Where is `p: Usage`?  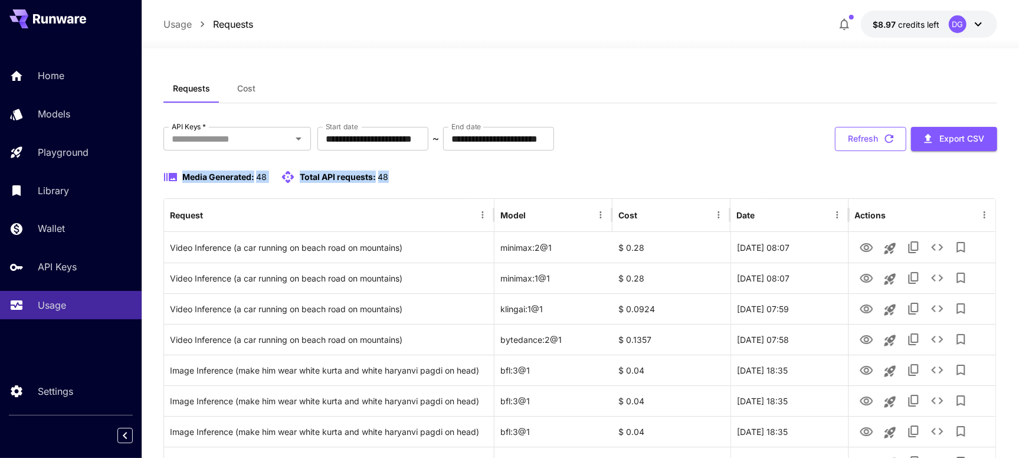 p: Usage is located at coordinates (52, 305).